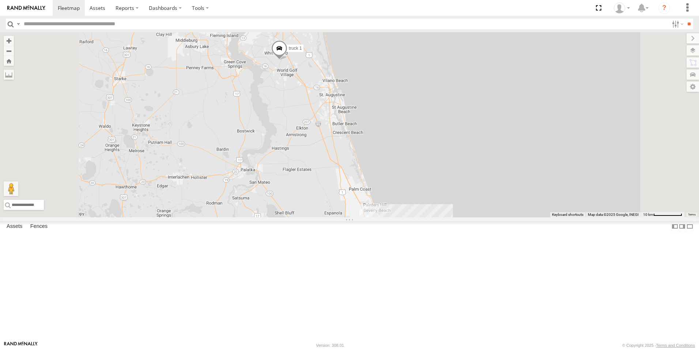  What do you see at coordinates (622, 8) in the screenshot?
I see `div: Thomas Crowe` at bounding box center [622, 8].